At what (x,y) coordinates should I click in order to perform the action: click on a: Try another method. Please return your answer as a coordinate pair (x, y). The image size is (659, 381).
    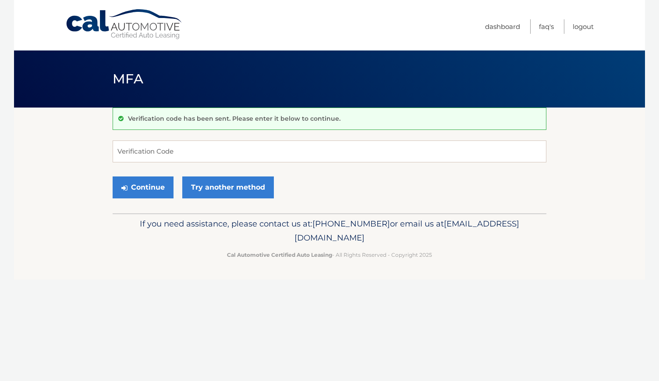
    Looking at the image, I should click on (228, 187).